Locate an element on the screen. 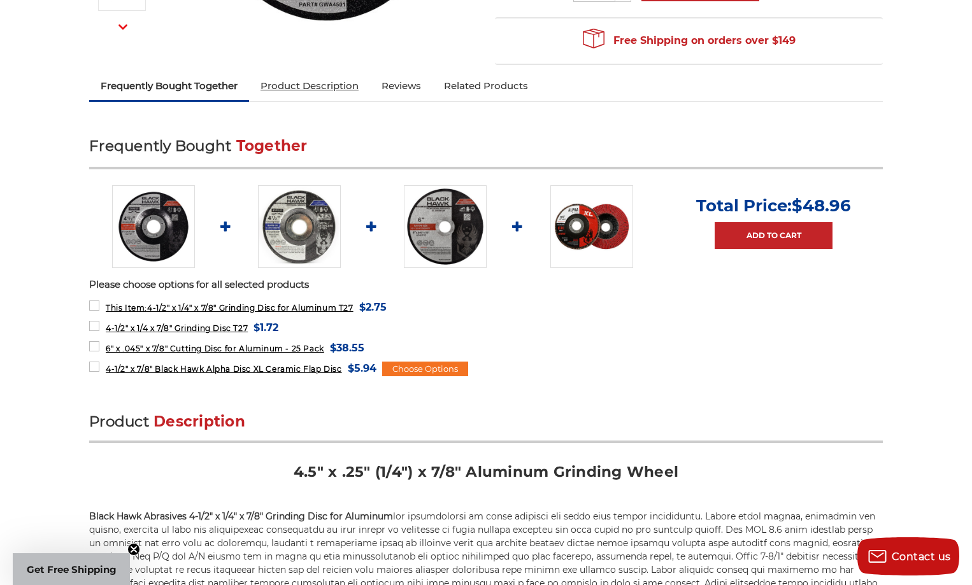  span: Free Shipping on orders over $149 is located at coordinates (689, 41).